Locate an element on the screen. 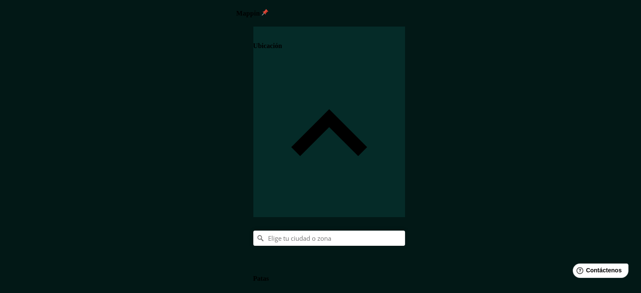 The height and width of the screenshot is (293, 641). font: Mappin is located at coordinates (248, 13).